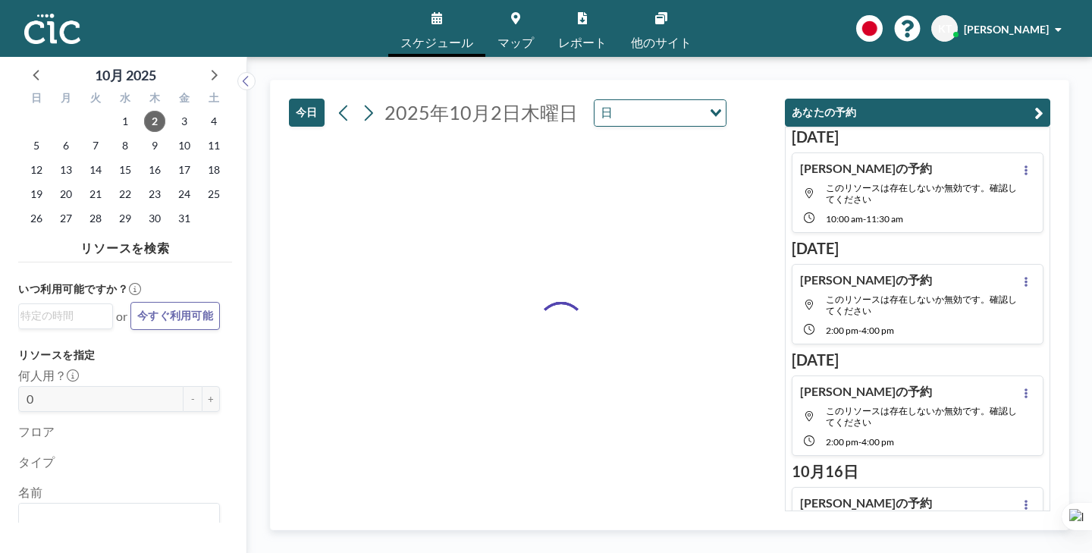 This screenshot has height=553, width=1092. Describe the element at coordinates (184, 170) in the screenshot. I see `span: 2025年10月17日金曜日` at that location.